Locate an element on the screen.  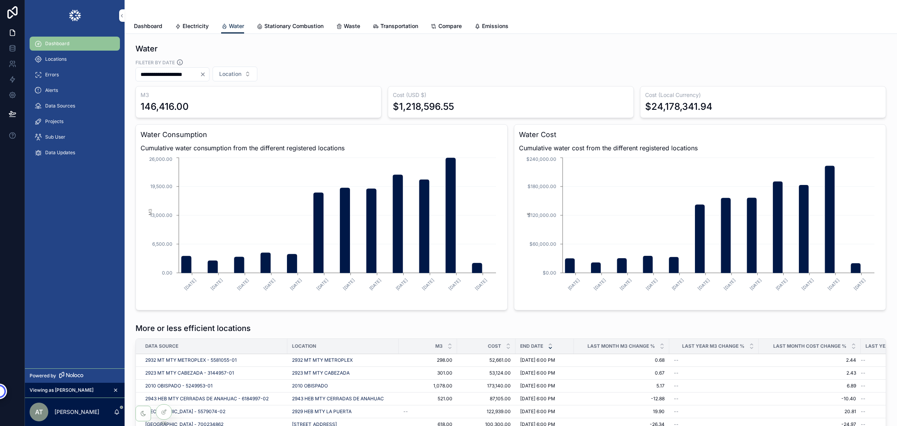
a: Data Updates is located at coordinates (75, 153).